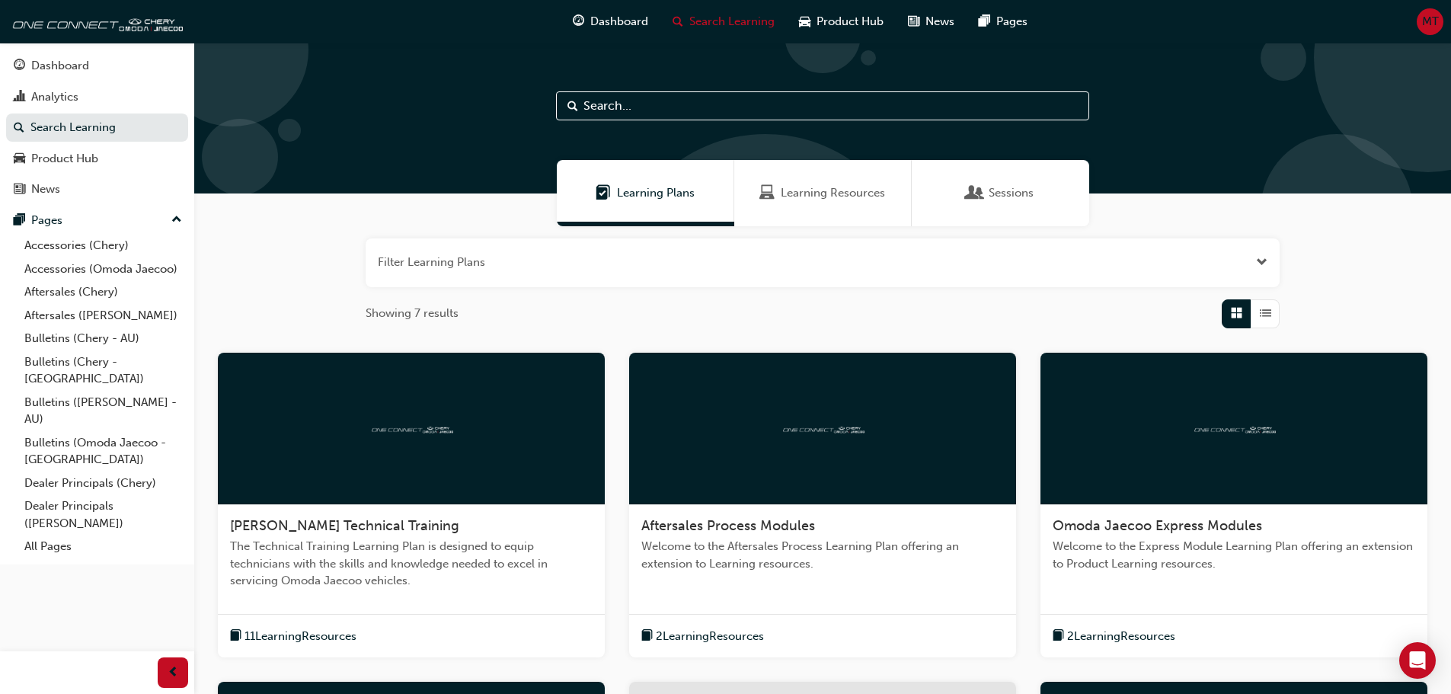  Describe the element at coordinates (103, 546) in the screenshot. I see `a: All Pages` at that location.